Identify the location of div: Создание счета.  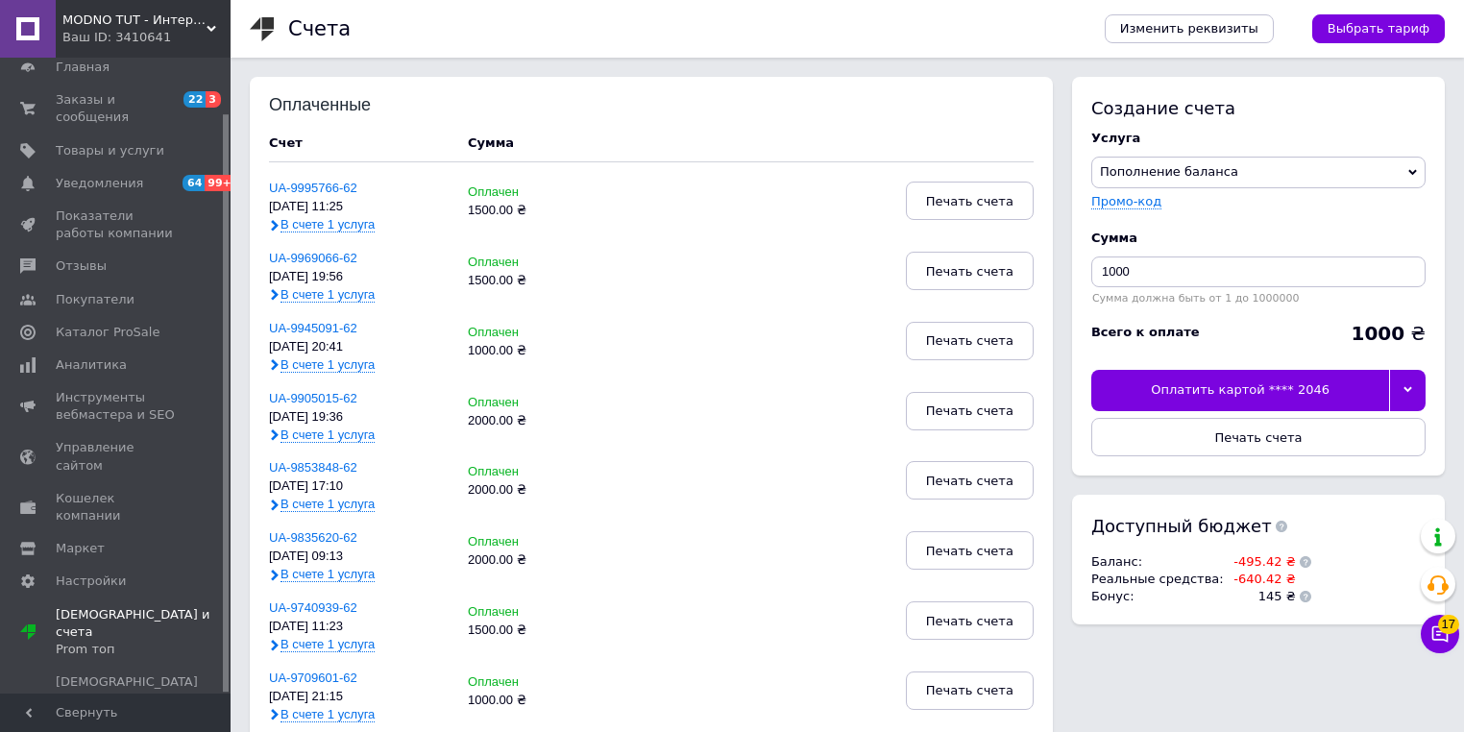
(1259, 108).